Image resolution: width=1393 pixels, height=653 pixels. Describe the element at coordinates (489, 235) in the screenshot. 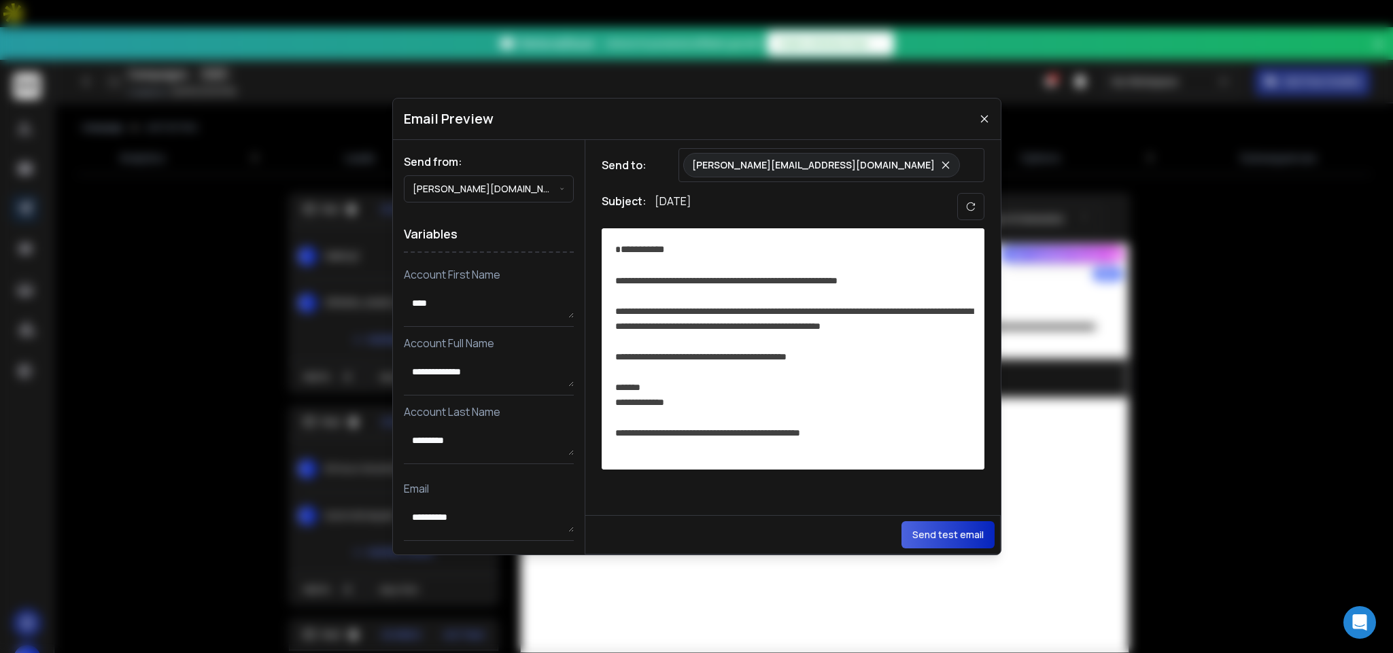

I see `h1: Variables` at that location.